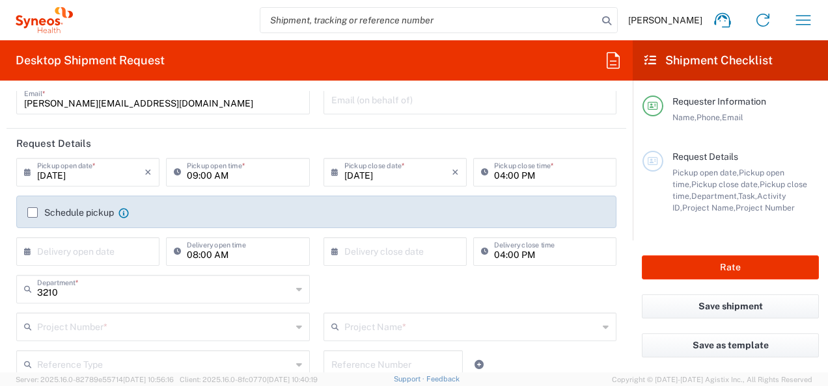  Describe the element at coordinates (70, 213) in the screenshot. I see `label: Schedule pickup` at that location.